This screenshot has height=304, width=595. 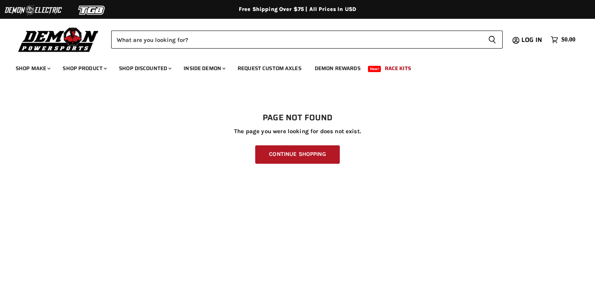 I want to click on span: $0.00, so click(x=569, y=40).